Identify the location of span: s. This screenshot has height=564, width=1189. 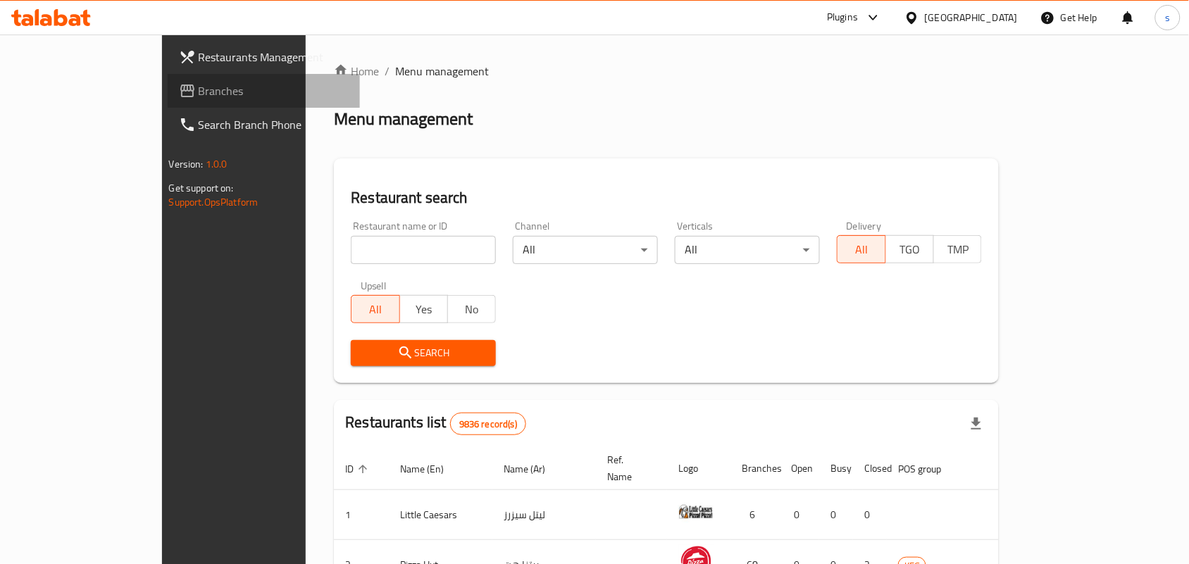
(1167, 18).